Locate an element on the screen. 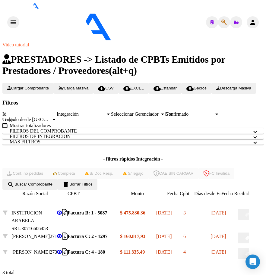  strong: Factura C: 4 - 180 is located at coordinates (86, 252).